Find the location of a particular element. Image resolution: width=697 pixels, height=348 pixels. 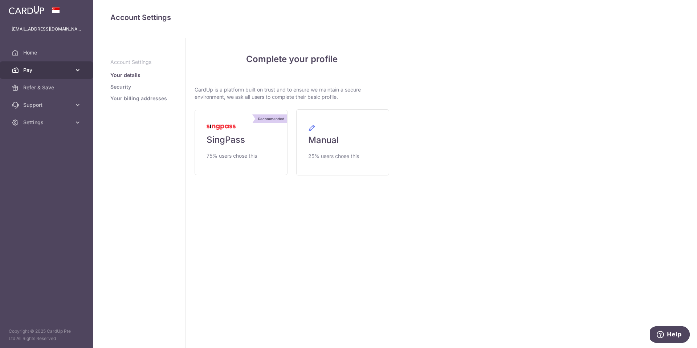

span: Pay is located at coordinates (47, 70).